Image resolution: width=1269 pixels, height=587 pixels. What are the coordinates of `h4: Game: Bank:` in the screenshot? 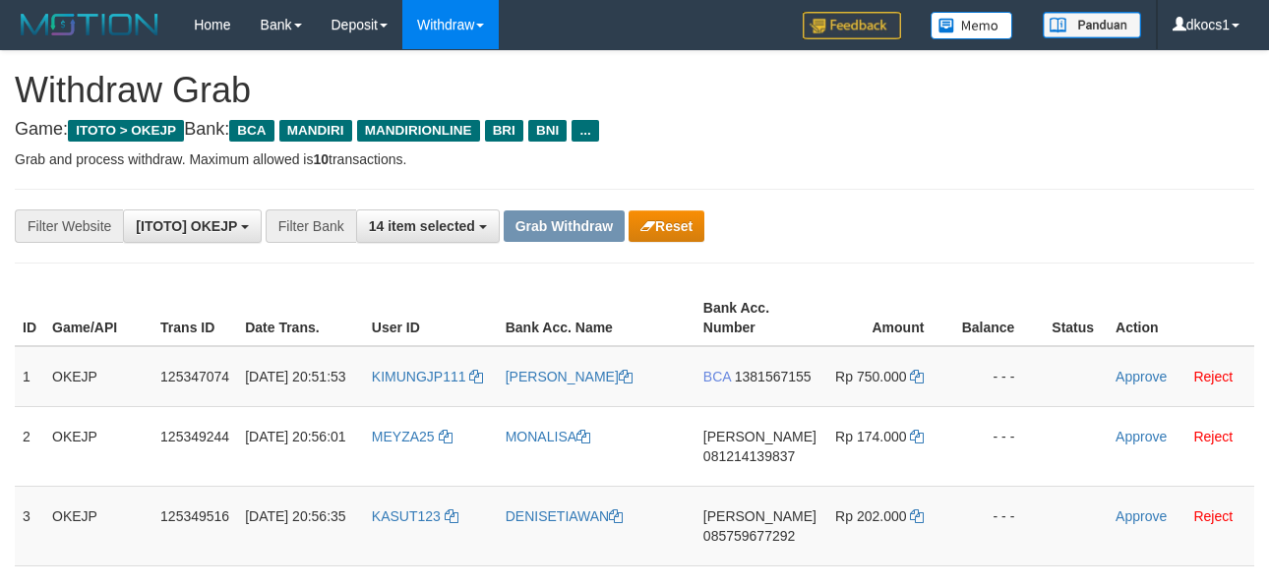 It's located at (635, 130).